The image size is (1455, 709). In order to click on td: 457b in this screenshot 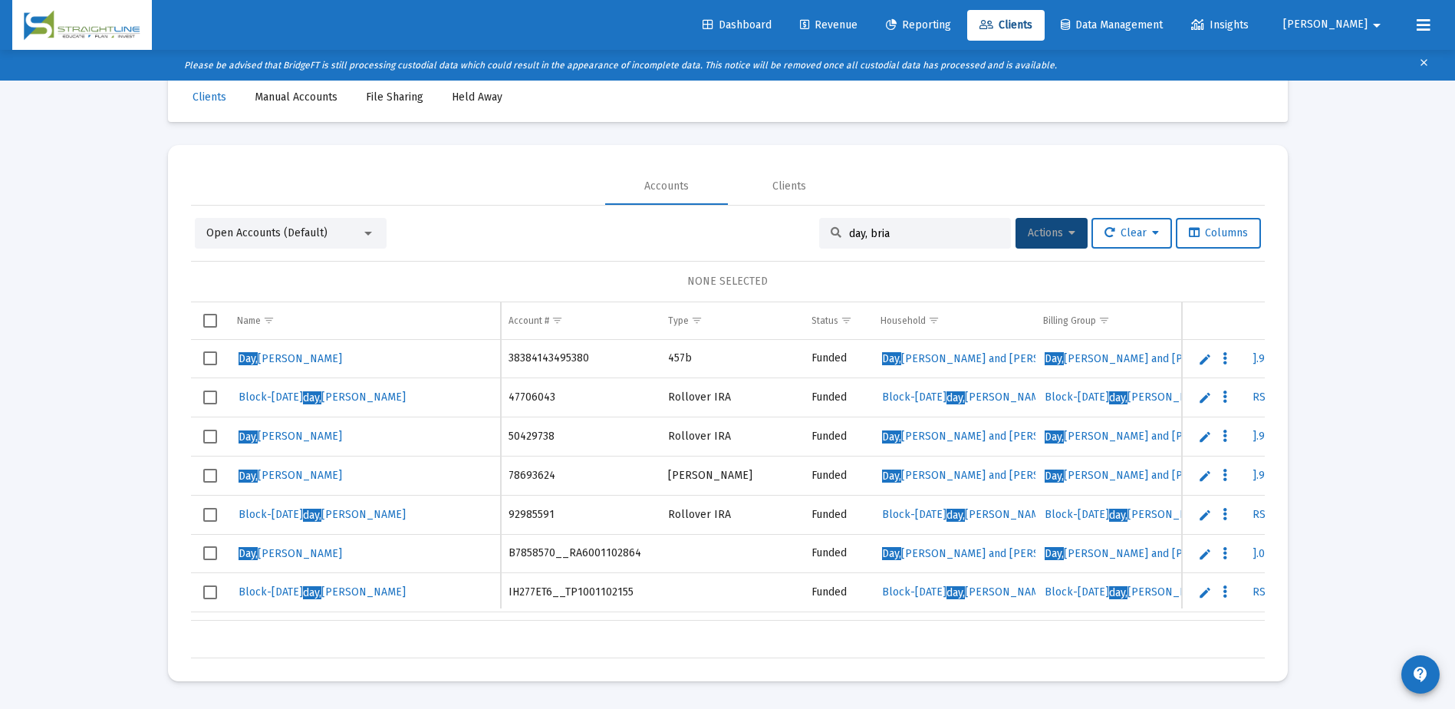, I will do `click(732, 359)`.